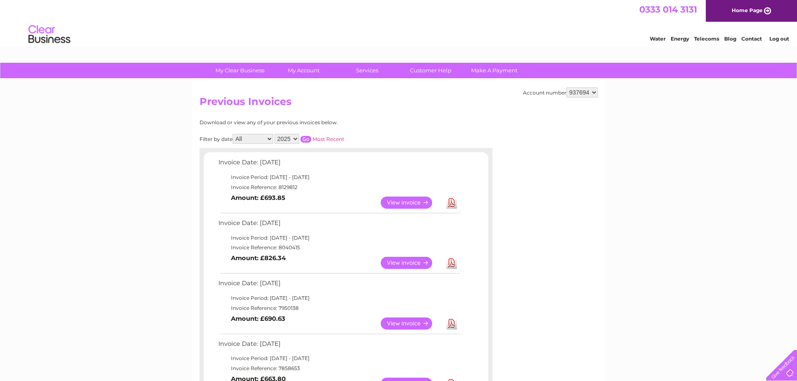 This screenshot has width=797, height=381. Describe the element at coordinates (431, 70) in the screenshot. I see `a: Customer Help` at that location.